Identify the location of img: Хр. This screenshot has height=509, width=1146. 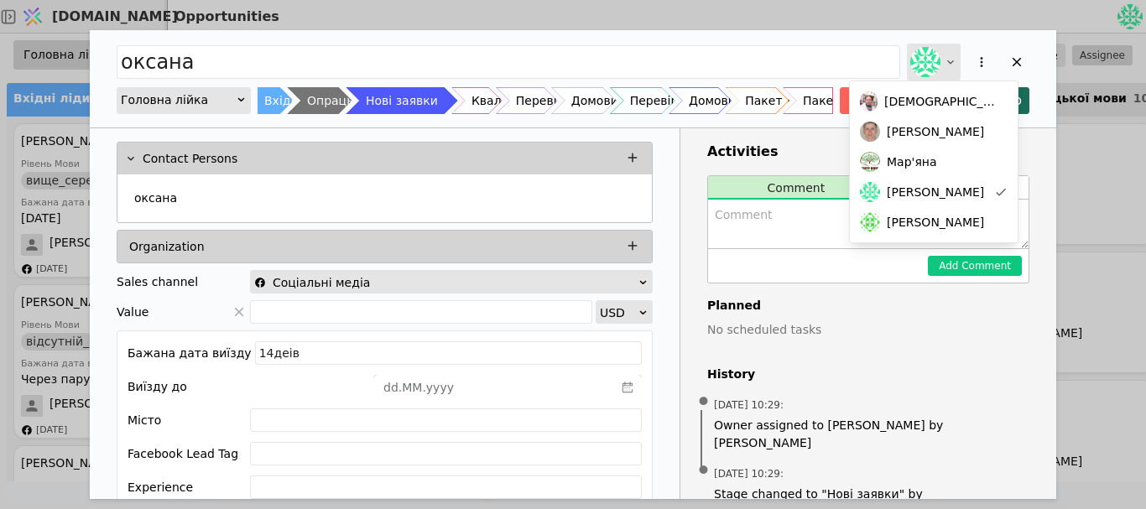
(869, 102).